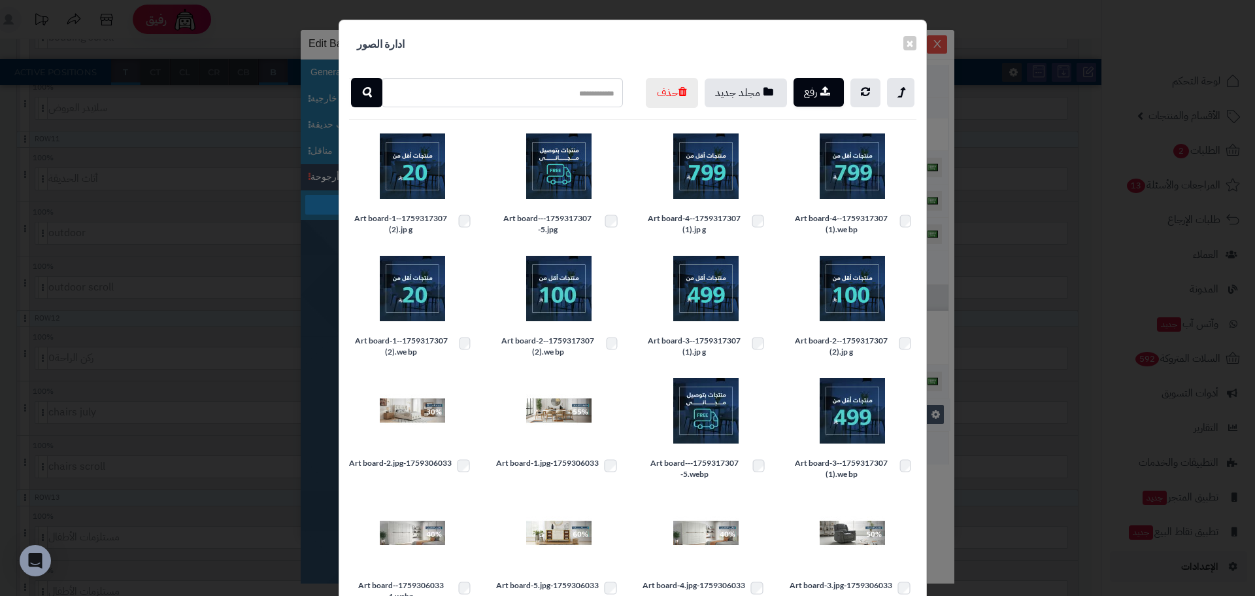  Describe the element at coordinates (905, 465) in the screenshot. I see `input: 1759317307-Art board-3-(1).we bp` at that location.